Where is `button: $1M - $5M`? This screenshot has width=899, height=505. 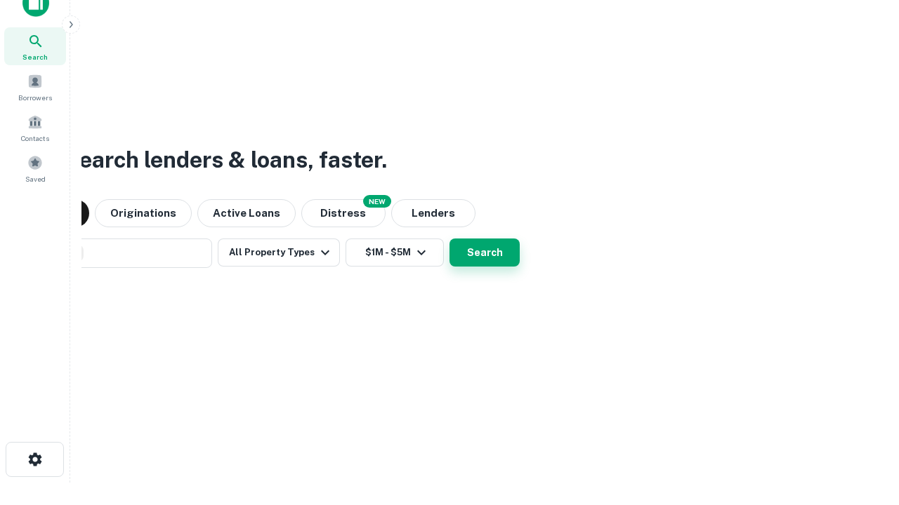 button: $1M - $5M is located at coordinates (395, 253).